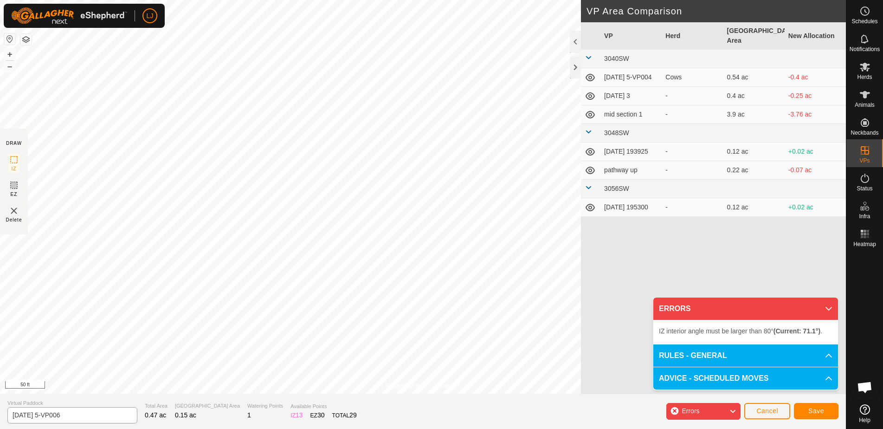  Describe the element at coordinates (321, 415) in the screenshot. I see `span: 30` at that location.